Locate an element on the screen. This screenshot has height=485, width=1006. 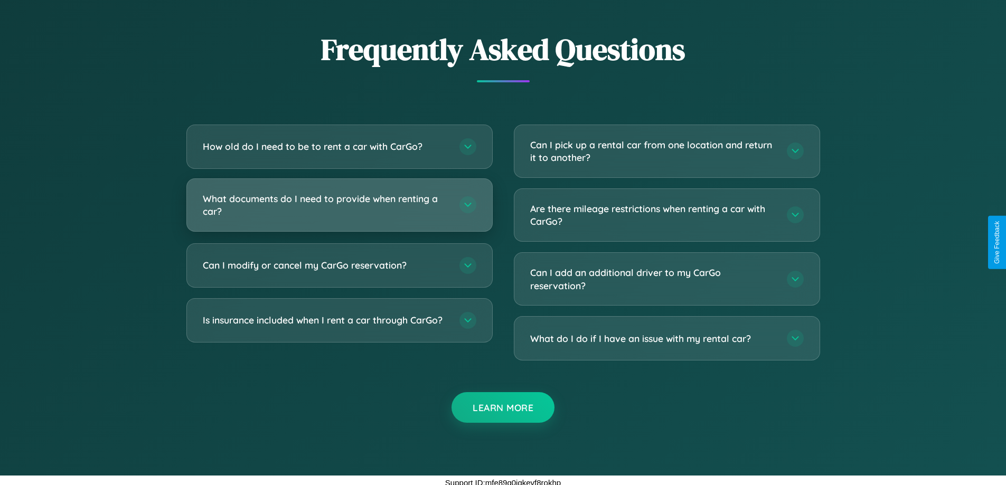
h2: Frequently Asked Questions is located at coordinates (503, 49).